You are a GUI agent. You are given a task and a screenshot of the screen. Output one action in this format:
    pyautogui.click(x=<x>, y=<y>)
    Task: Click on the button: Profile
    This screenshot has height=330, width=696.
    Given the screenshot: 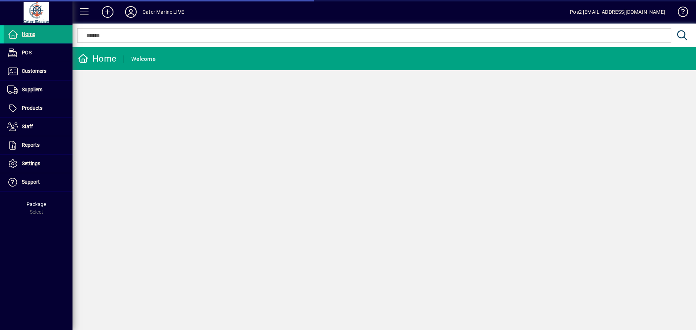 What is the action you would take?
    pyautogui.click(x=131, y=12)
    